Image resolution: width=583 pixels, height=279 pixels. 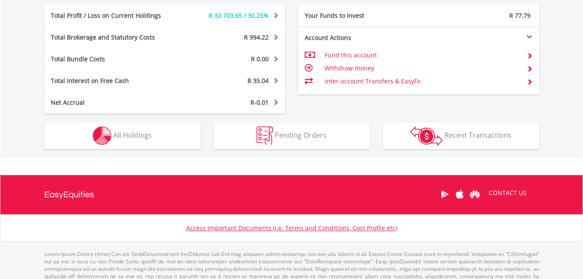 I want to click on span: Pending Orders, so click(x=301, y=135).